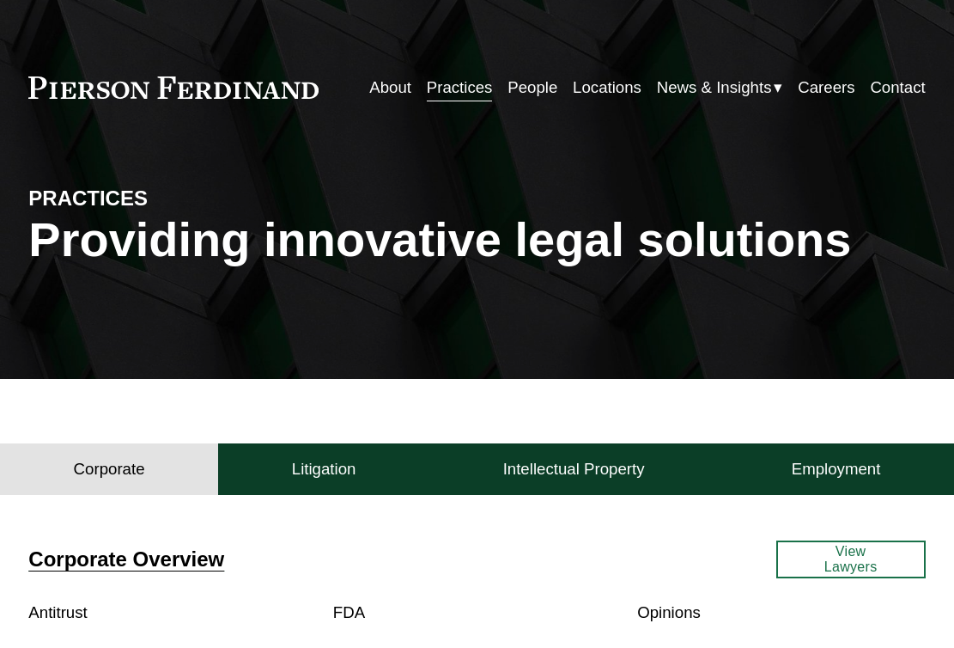 The height and width of the screenshot is (648, 954). I want to click on a: Opinions, so click(669, 612).